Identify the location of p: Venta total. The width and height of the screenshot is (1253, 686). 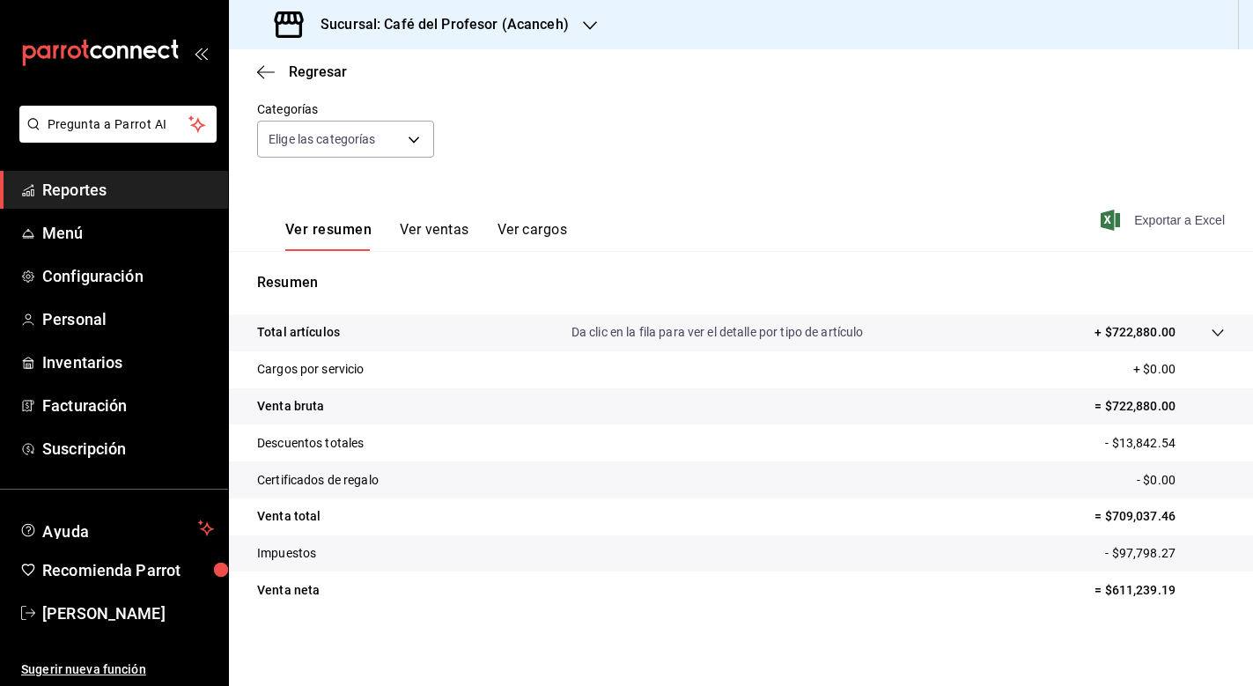
(289, 516).